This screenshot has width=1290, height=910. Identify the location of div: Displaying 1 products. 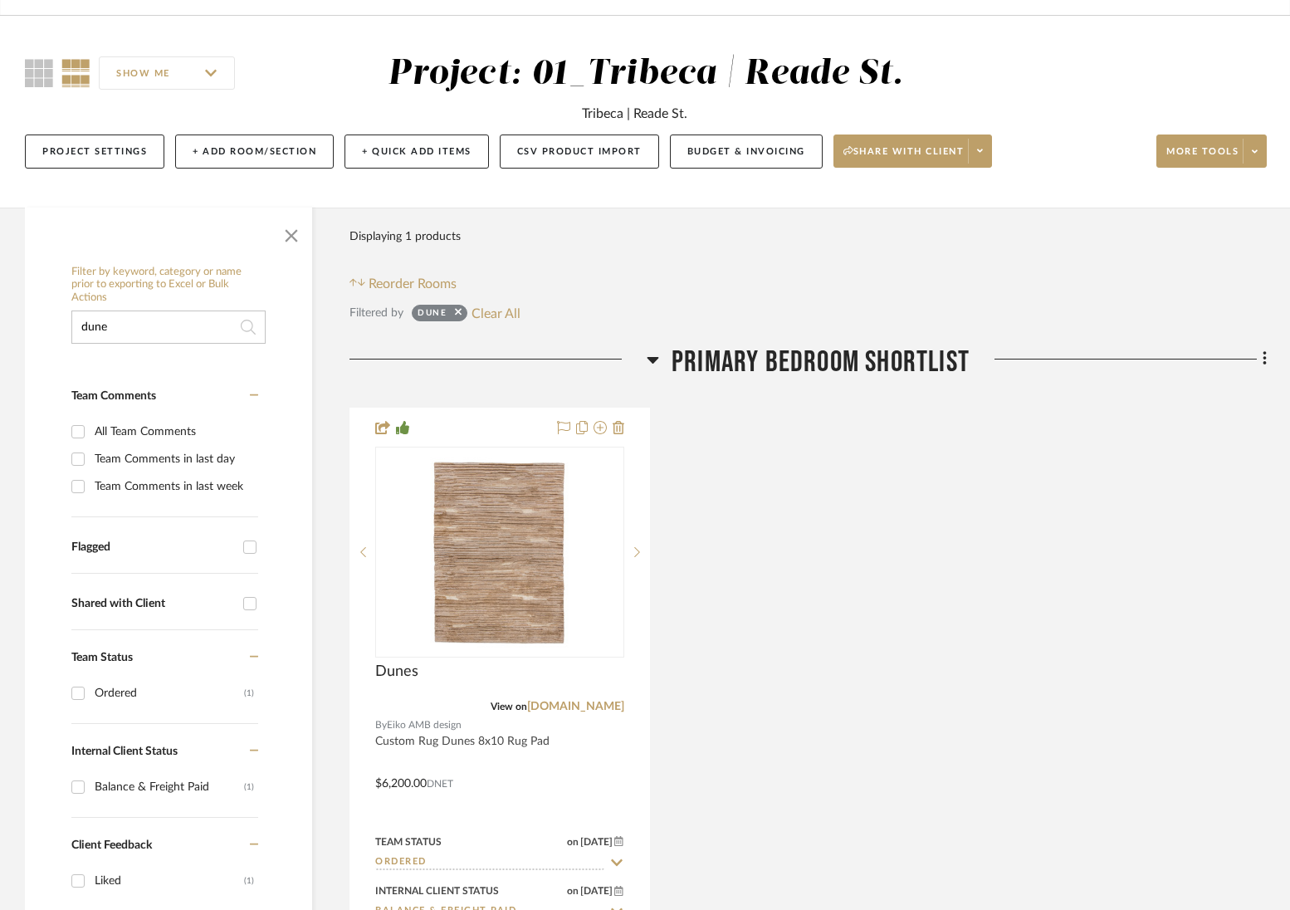
(405, 237).